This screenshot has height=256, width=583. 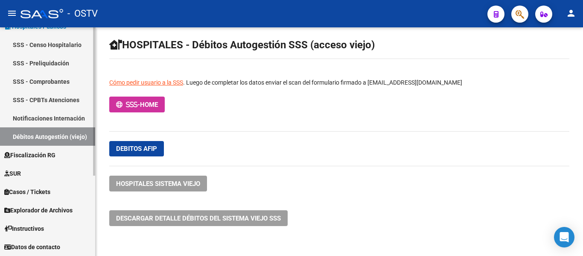 I want to click on mat-icon: person, so click(x=571, y=13).